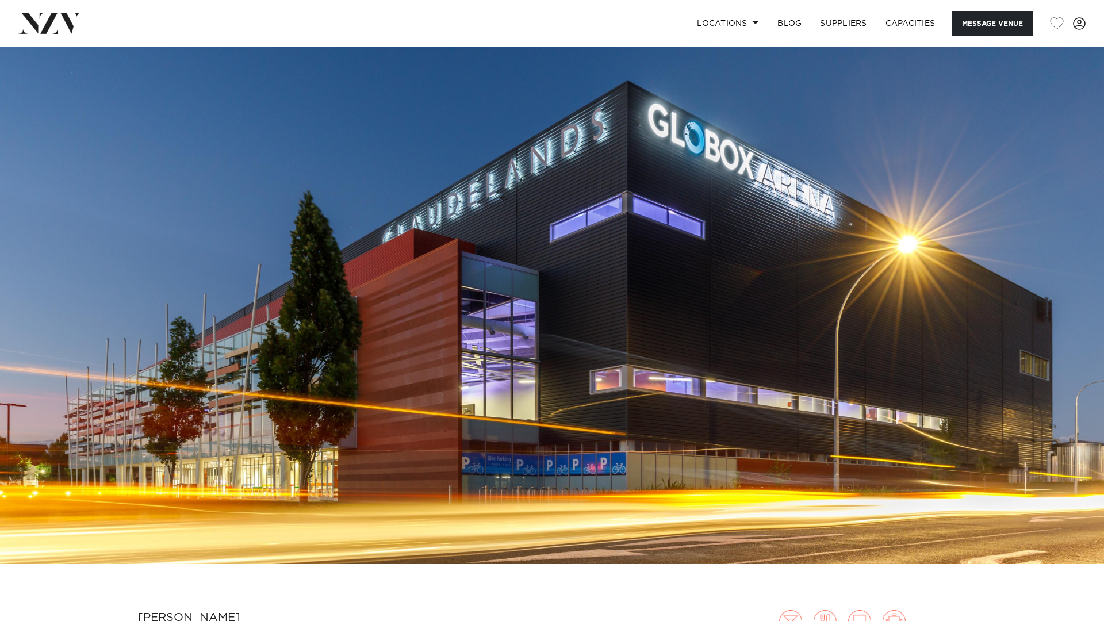  Describe the element at coordinates (910, 23) in the screenshot. I see `a: Capacities` at that location.